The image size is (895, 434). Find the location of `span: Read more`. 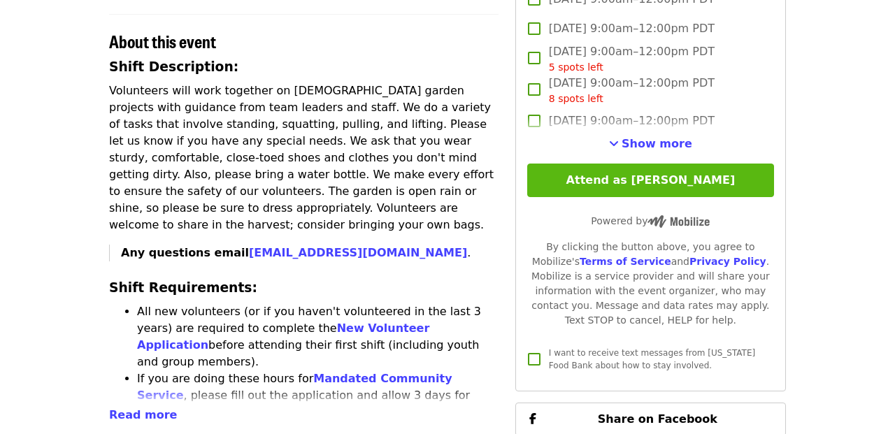

span: Read more is located at coordinates (143, 414).